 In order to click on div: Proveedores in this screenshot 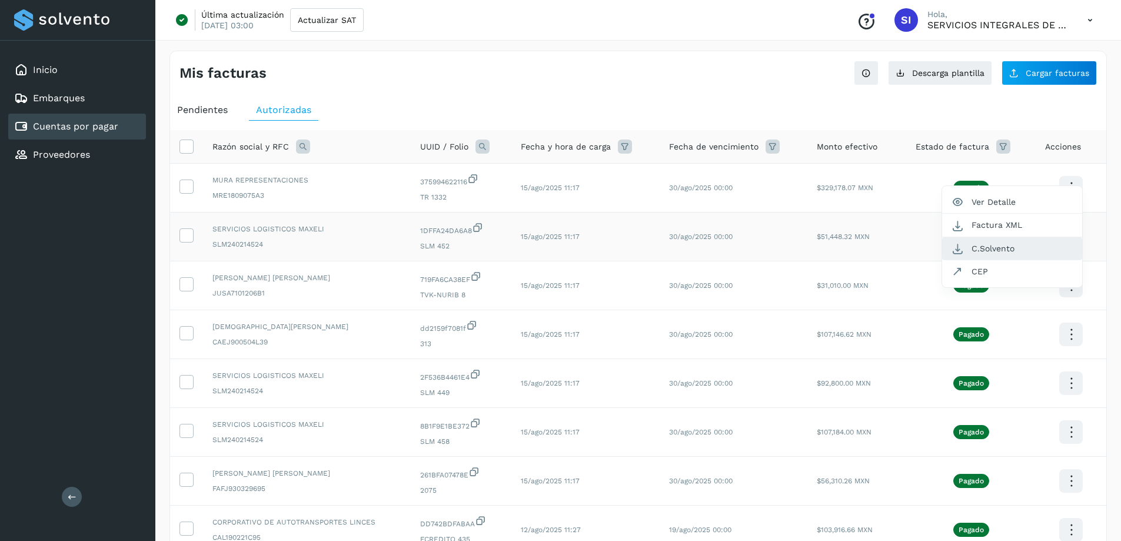, I will do `click(77, 155)`.